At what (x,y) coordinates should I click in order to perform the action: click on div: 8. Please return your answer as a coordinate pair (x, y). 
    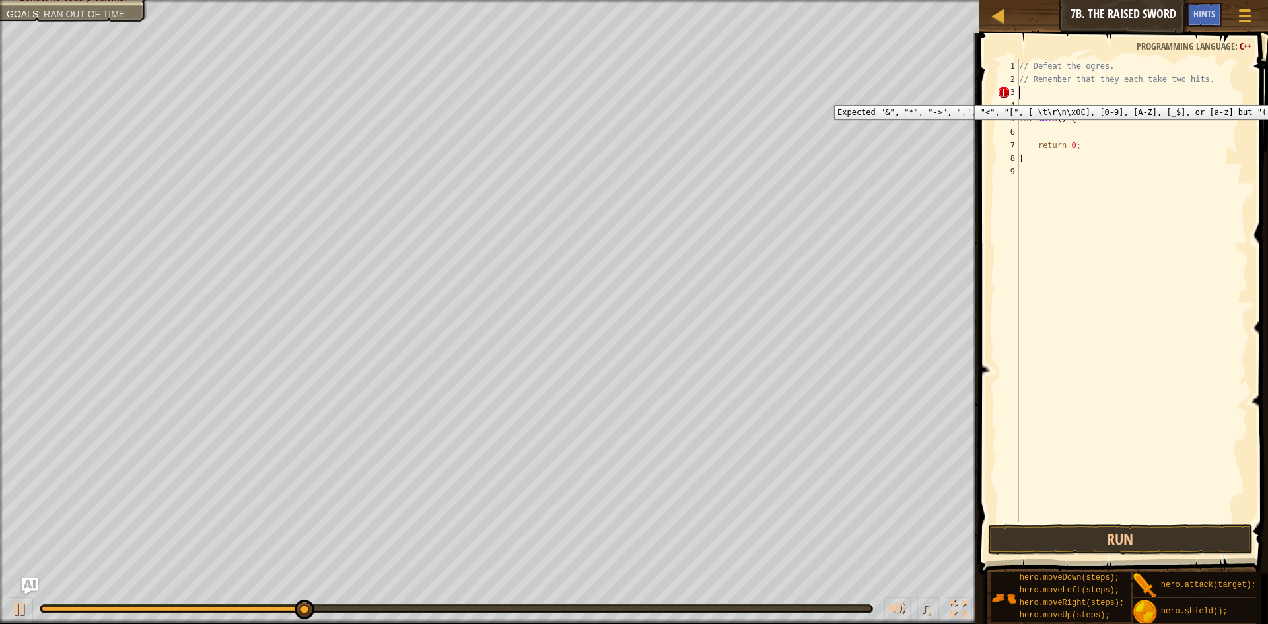
    Looking at the image, I should click on (1008, 159).